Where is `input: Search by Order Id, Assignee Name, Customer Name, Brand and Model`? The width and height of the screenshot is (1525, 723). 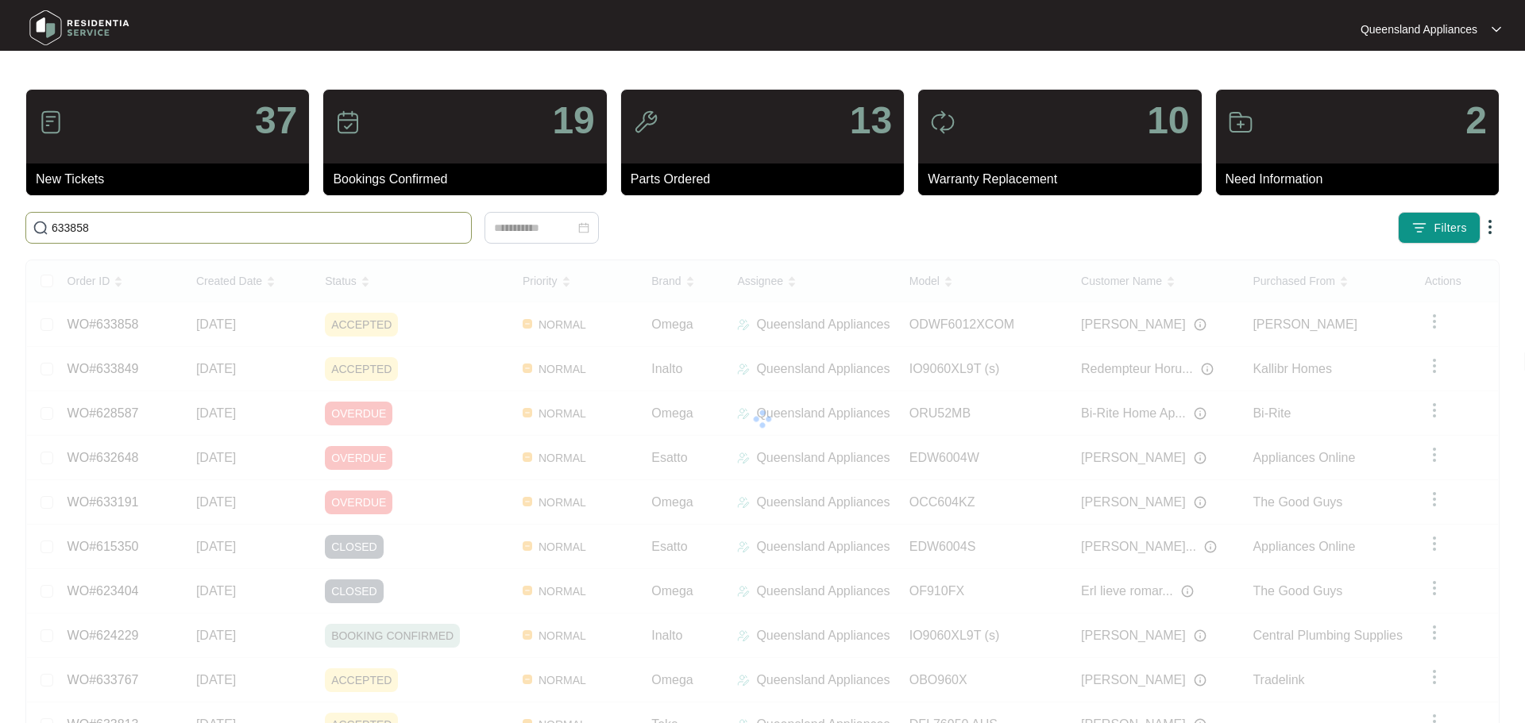
input: Search by Order Id, Assignee Name, Customer Name, Brand and Model is located at coordinates (258, 228).